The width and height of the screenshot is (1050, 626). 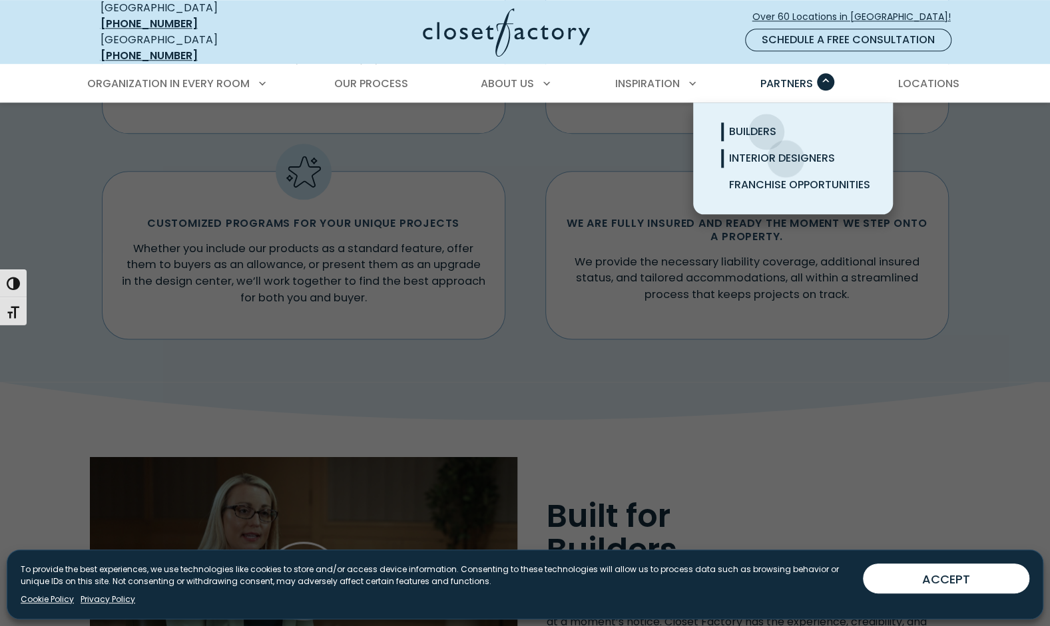 What do you see at coordinates (507, 83) in the screenshot?
I see `span: About Us` at bounding box center [507, 83].